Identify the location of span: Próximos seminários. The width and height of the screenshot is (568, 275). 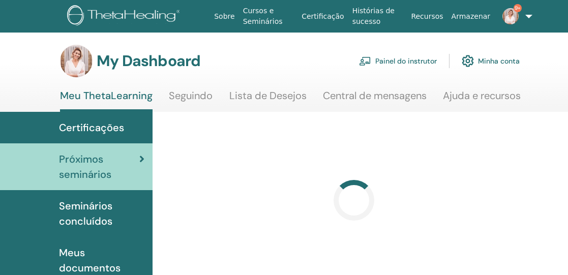
(99, 167).